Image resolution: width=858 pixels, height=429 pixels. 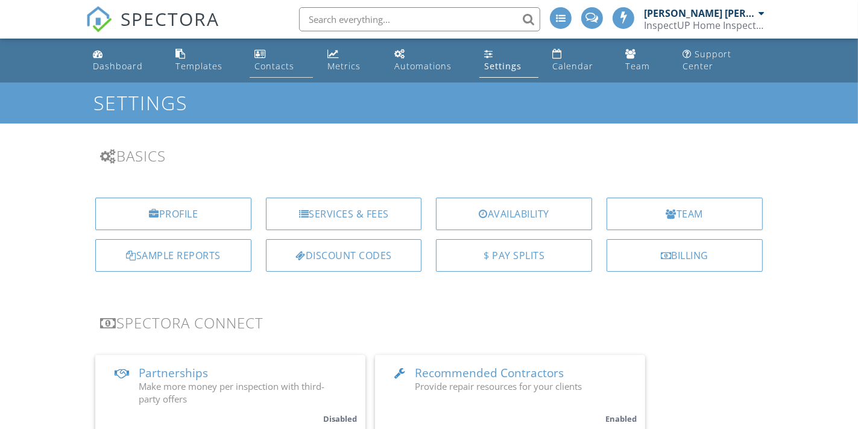 What do you see at coordinates (420, 19) in the screenshot?
I see `input: Search everything...` at bounding box center [420, 19].